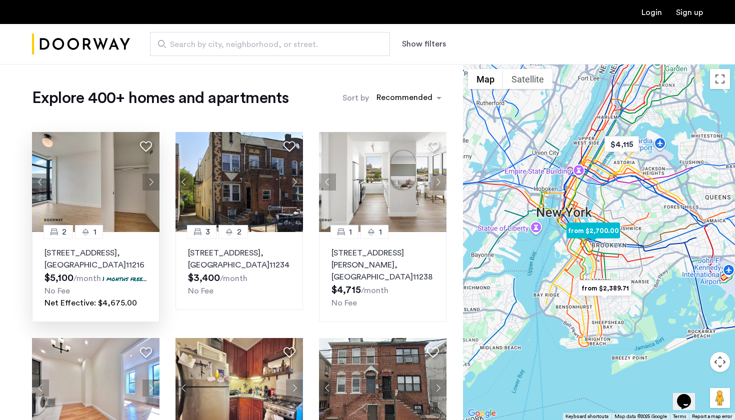 This screenshot has width=735, height=420. I want to click on a: Terms (opens in new tab), so click(680, 417).